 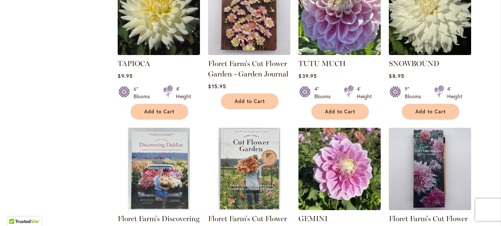 What do you see at coordinates (159, 208) in the screenshot?
I see `a: Floret Farm's Discovering Dahlias Book` at bounding box center [159, 208].